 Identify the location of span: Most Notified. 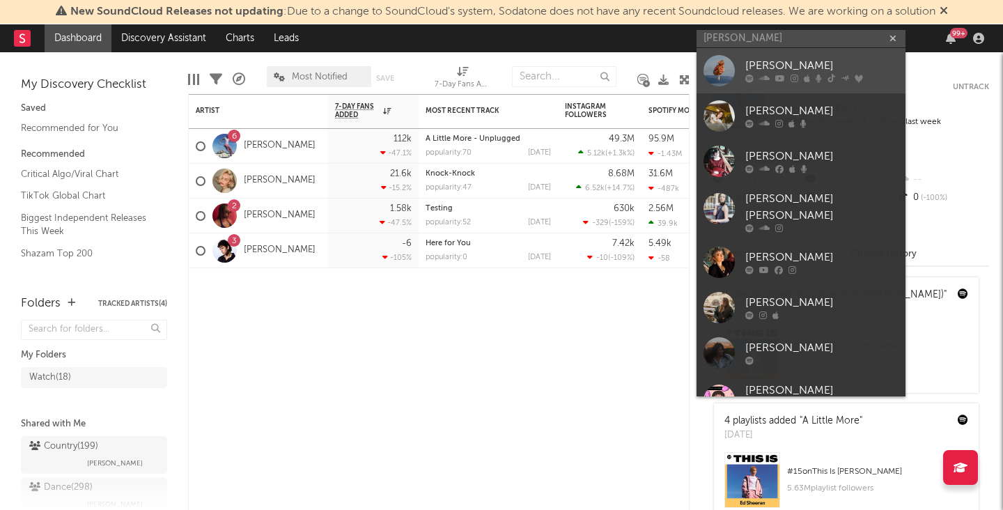
(320, 77).